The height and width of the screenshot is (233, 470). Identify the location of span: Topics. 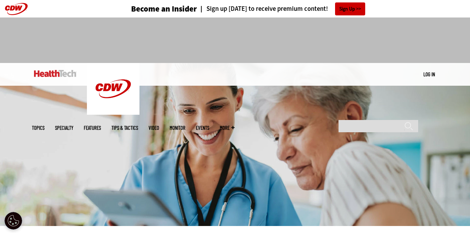
(38, 128).